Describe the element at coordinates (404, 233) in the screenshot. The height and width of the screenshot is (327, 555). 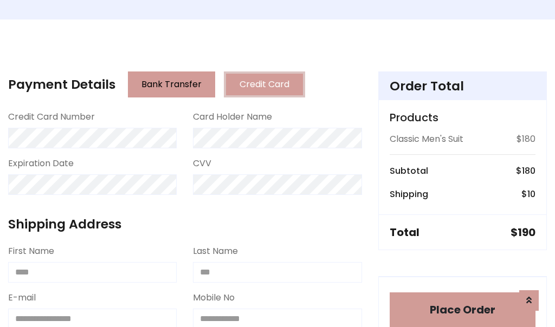
I see `h5: Total` at that location.